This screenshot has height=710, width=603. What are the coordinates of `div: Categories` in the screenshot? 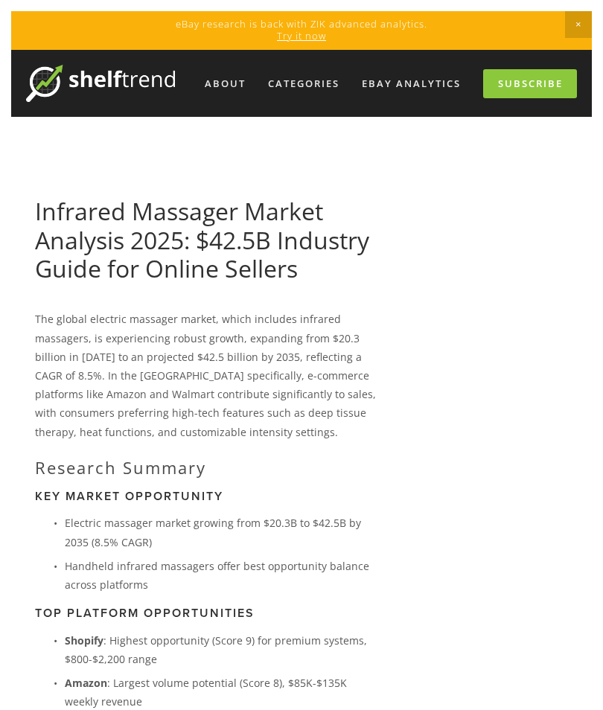 It's located at (304, 83).